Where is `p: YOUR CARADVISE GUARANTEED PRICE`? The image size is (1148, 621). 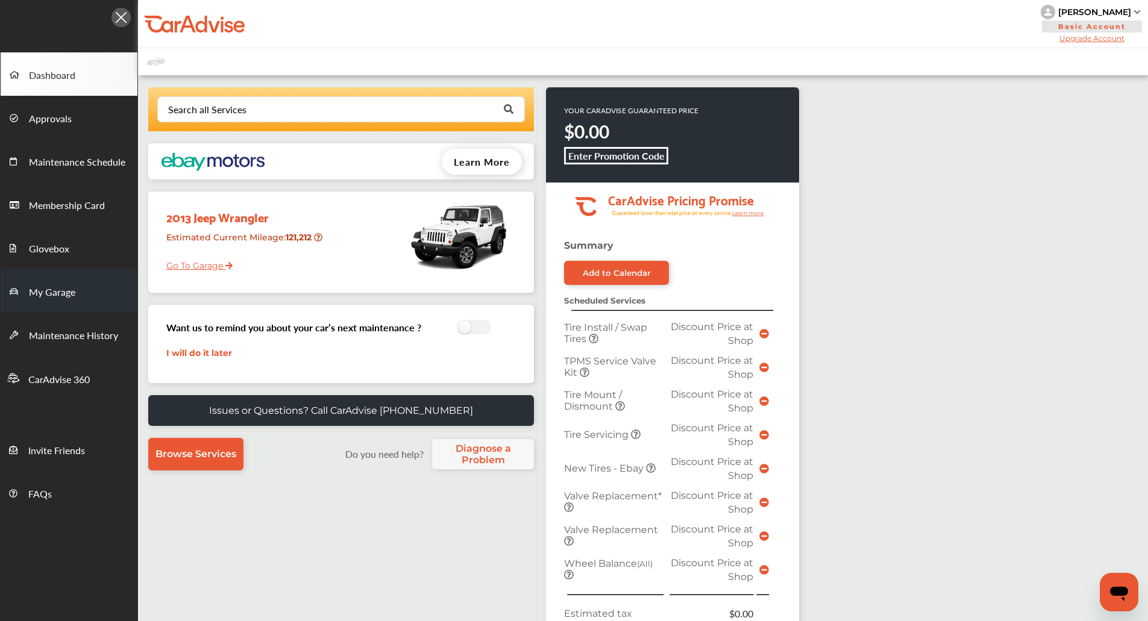 p: YOUR CARADVISE GUARANTEED PRICE is located at coordinates (631, 110).